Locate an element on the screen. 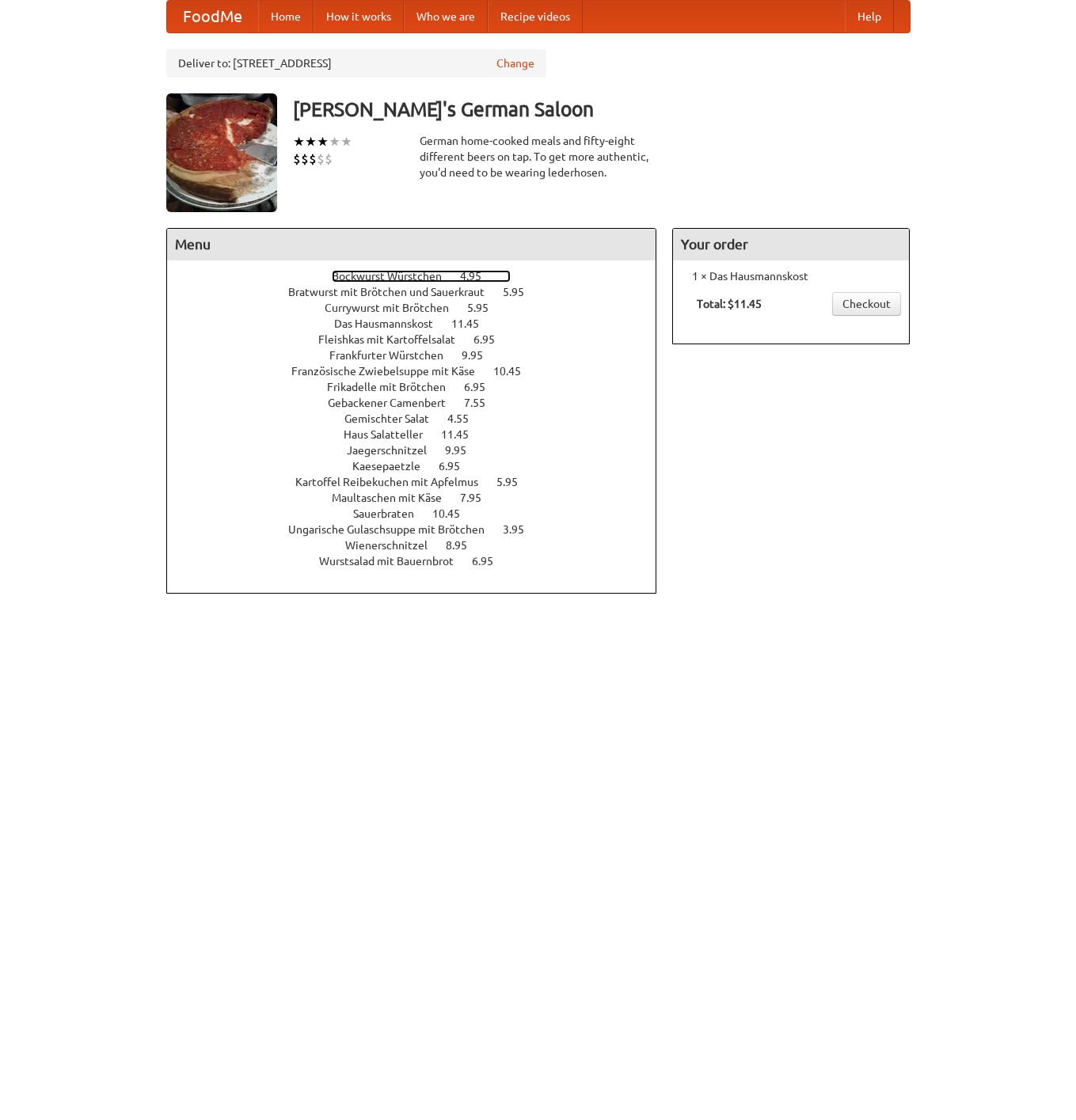 The width and height of the screenshot is (1076, 1120). a: Ungarische Gulaschsuppe mit Brötchen 3.95 is located at coordinates (421, 530).